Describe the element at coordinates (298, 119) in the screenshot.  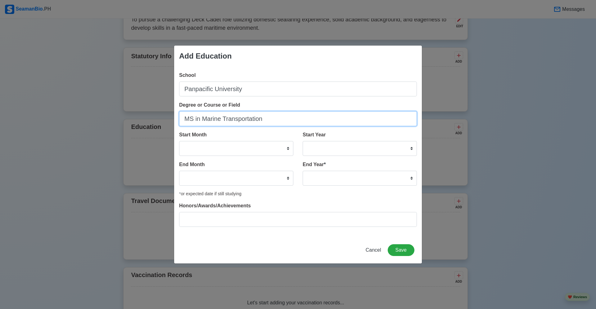
I see `input: Ex: BS in Marine Transportation` at that location.